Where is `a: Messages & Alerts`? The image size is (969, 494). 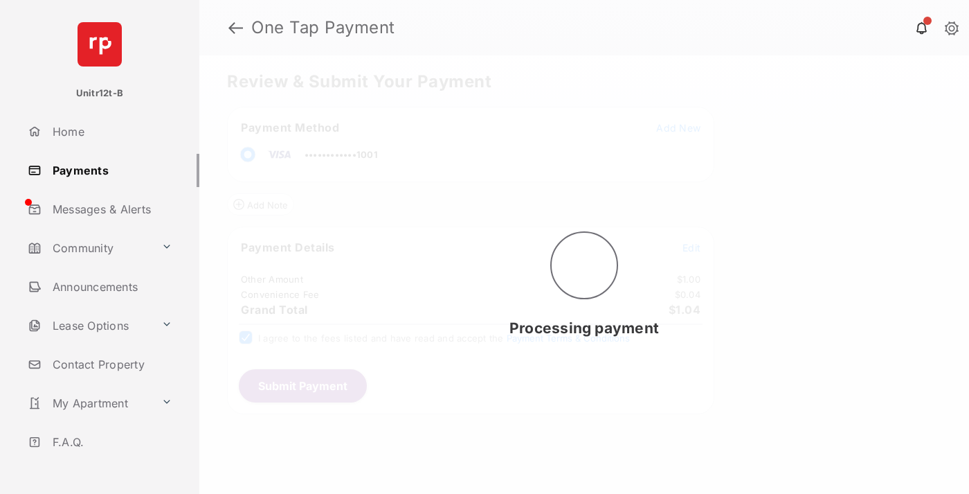
a: Messages & Alerts is located at coordinates (111, 209).